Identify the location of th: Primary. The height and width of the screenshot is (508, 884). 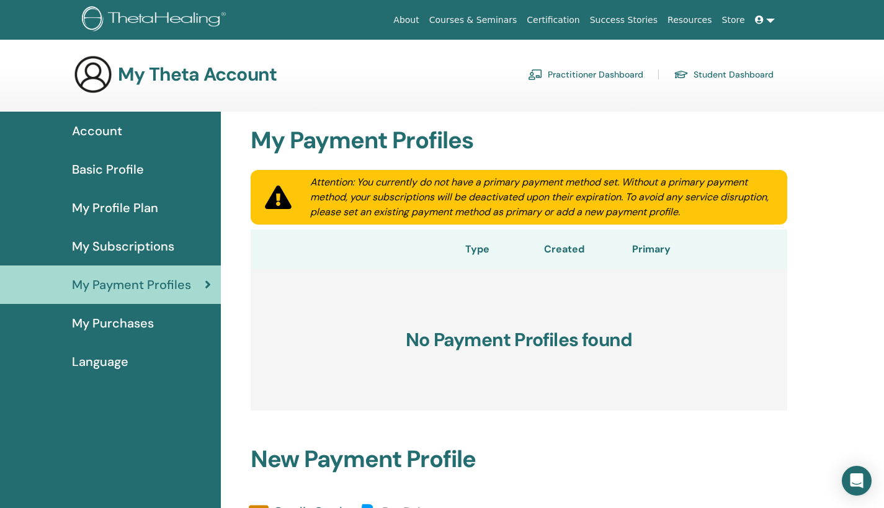
(651, 249).